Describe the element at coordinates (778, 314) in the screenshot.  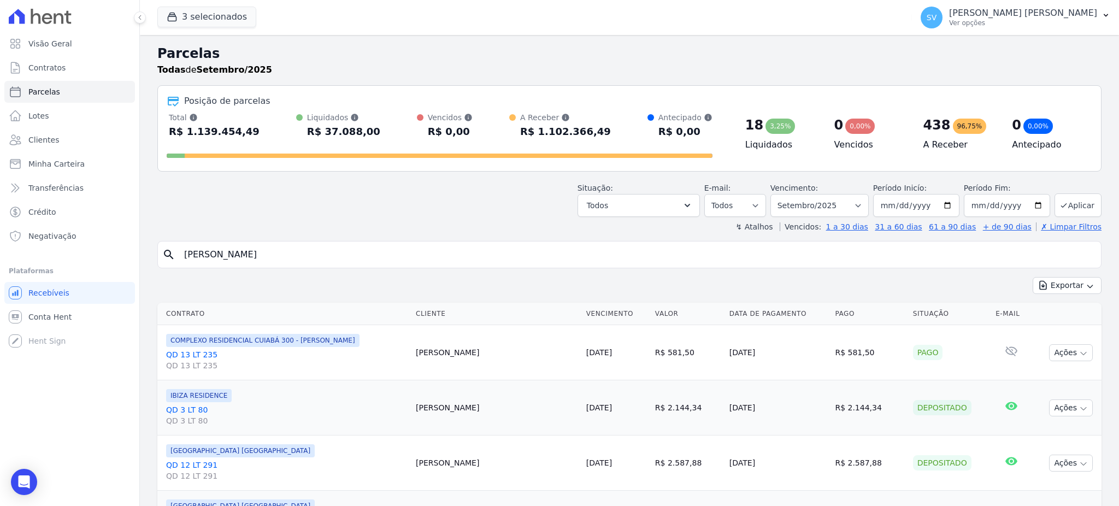
I see `th: Data de Pagamento` at that location.